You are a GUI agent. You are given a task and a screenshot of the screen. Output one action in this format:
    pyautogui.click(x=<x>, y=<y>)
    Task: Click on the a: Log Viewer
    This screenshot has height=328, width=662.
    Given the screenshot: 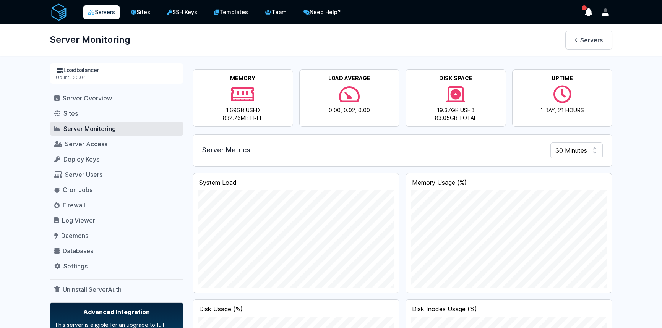 What is the action you would take?
    pyautogui.click(x=117, y=221)
    